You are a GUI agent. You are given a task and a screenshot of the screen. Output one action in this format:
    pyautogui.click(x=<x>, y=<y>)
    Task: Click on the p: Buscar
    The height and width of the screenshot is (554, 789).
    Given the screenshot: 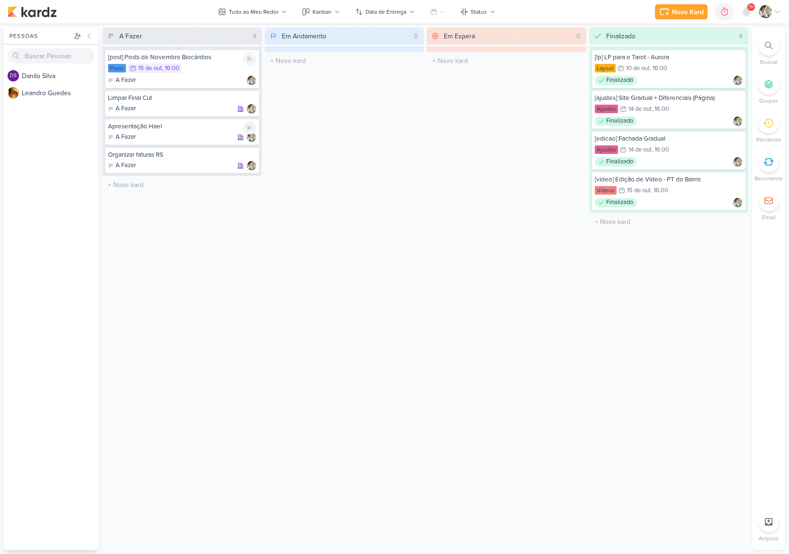 What is the action you would take?
    pyautogui.click(x=769, y=62)
    